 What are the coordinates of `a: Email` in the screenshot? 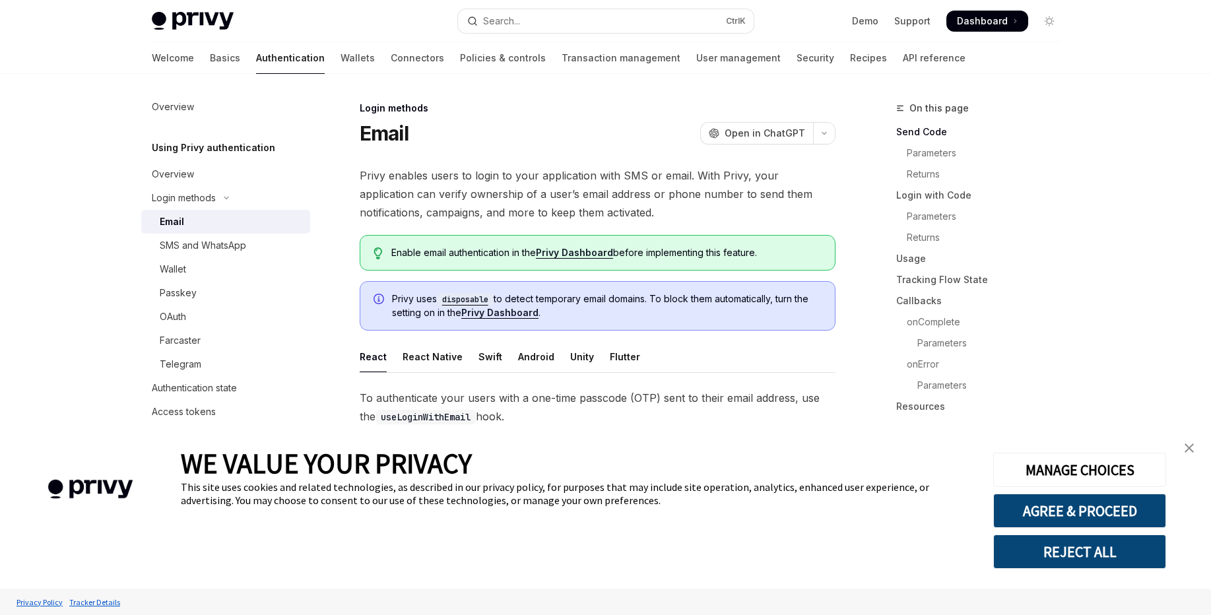 It's located at (226, 222).